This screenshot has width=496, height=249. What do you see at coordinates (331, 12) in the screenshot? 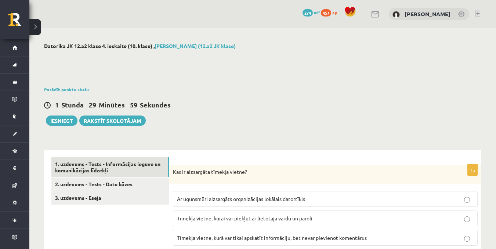
I see `a: 457 xp` at bounding box center [331, 12].